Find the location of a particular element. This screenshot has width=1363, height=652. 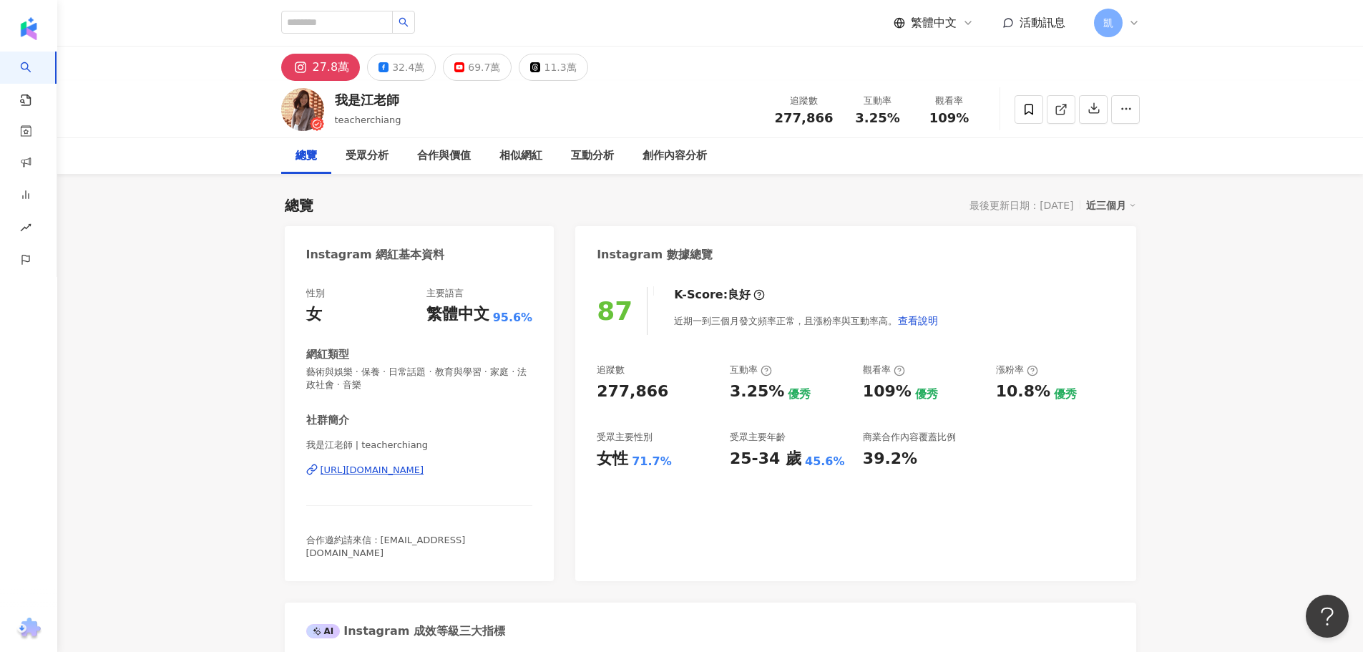

div: 性別 is located at coordinates (316, 293).